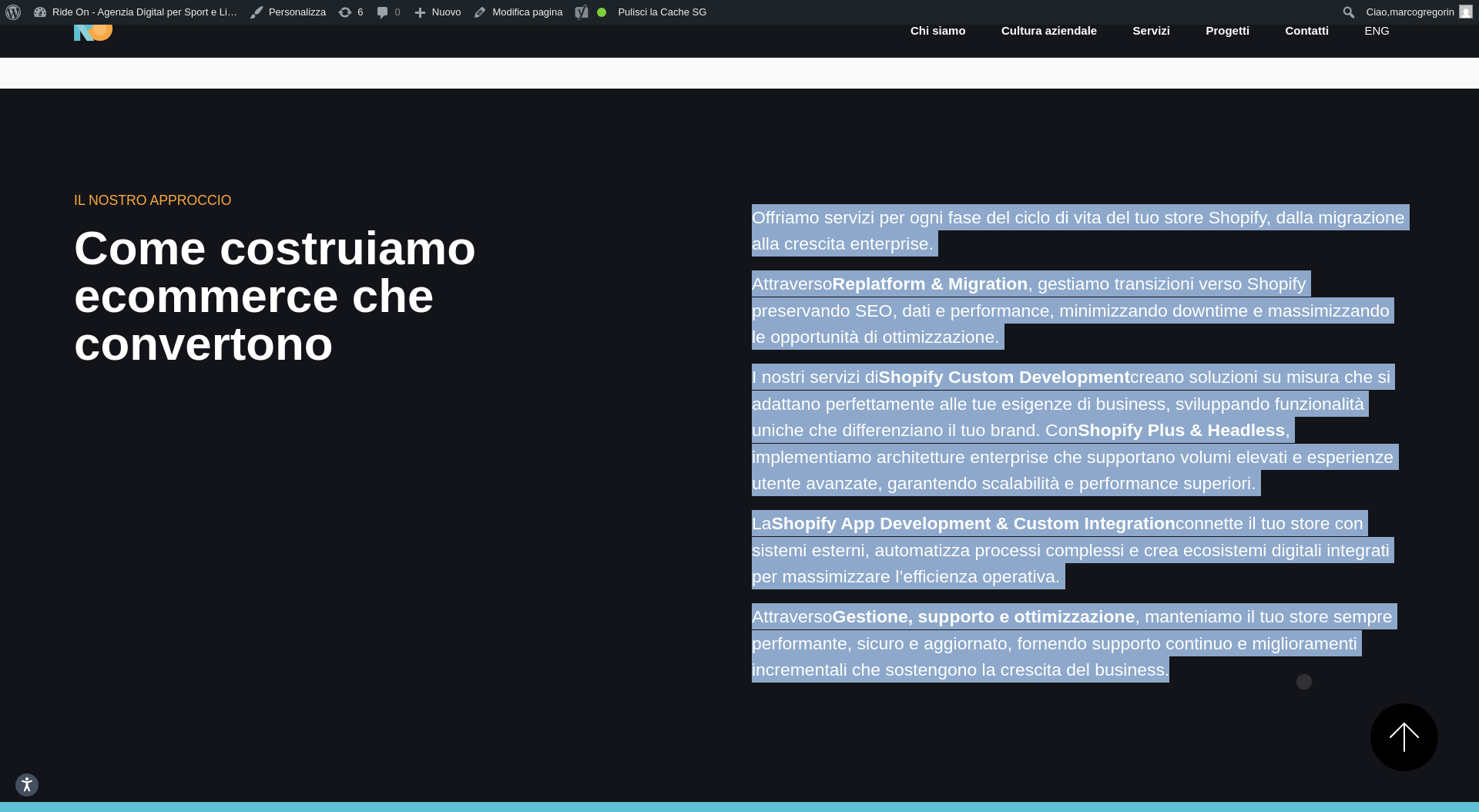  Describe the element at coordinates (974, 523) in the screenshot. I see `strong: Shopify App Development & Custom Integration` at that location.